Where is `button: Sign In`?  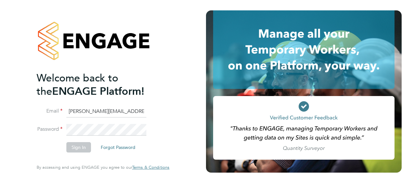 button: Sign In is located at coordinates (79, 147).